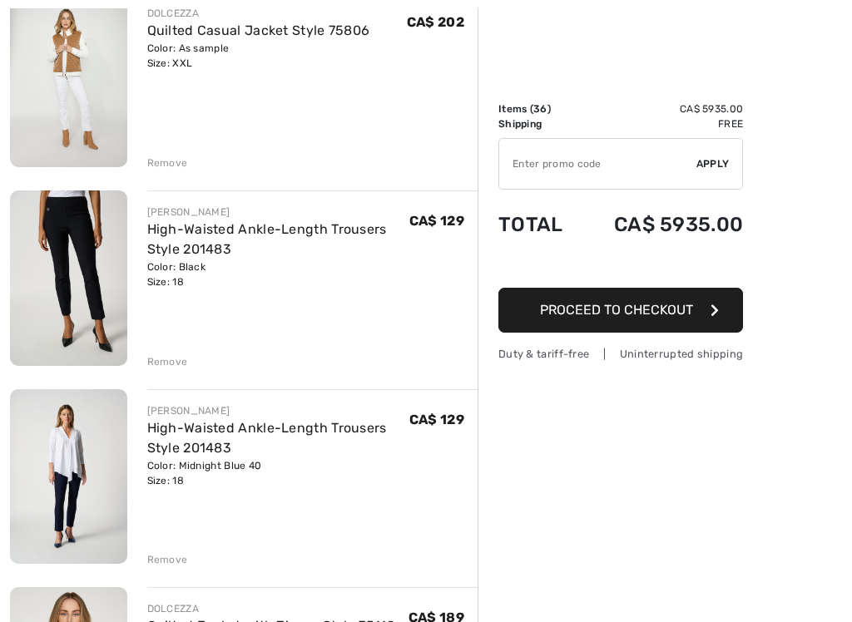 The image size is (852, 622). Describe the element at coordinates (540, 109) in the screenshot. I see `span: 36` at that location.